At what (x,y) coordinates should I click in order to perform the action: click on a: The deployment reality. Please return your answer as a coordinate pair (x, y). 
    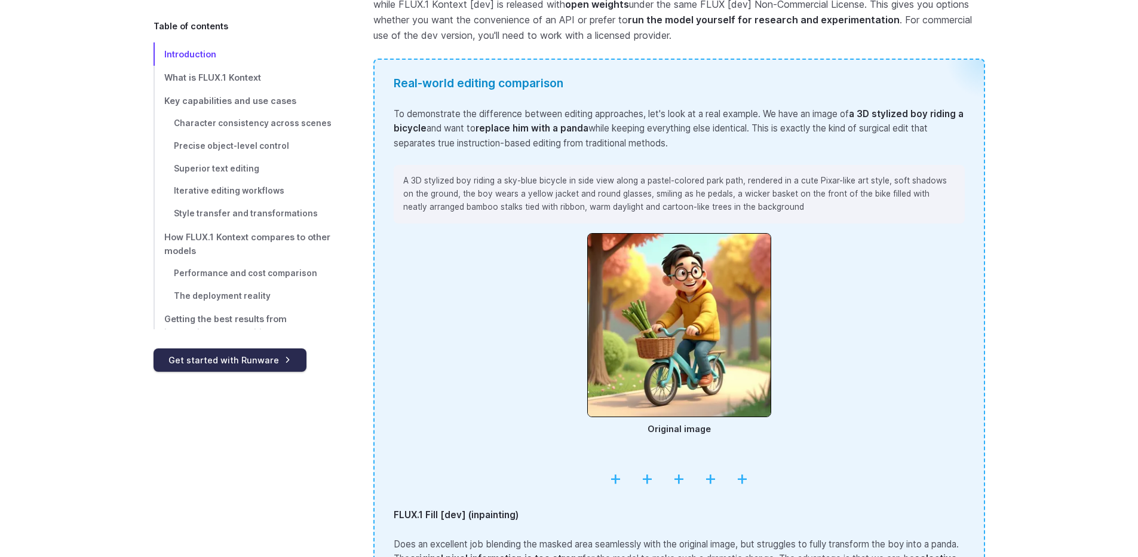
    Looking at the image, I should click on (244, 296).